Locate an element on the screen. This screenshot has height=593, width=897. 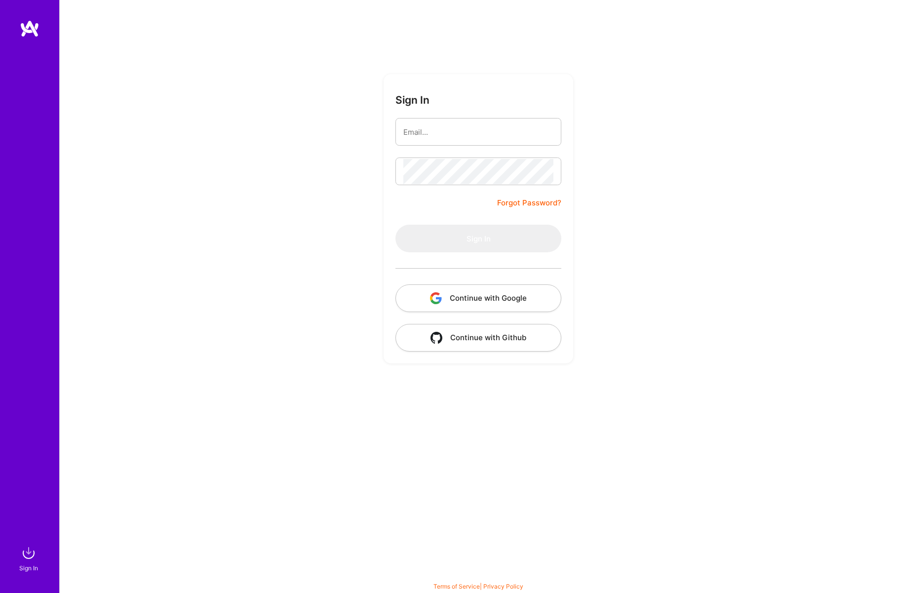
img: sign in is located at coordinates (29, 553).